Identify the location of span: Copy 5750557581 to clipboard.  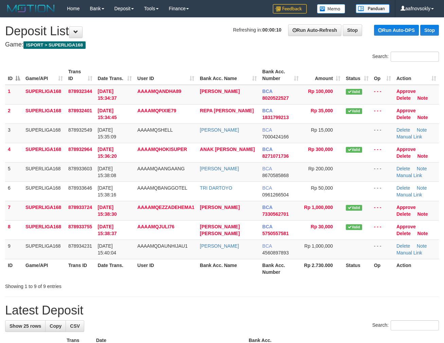
(275, 234).